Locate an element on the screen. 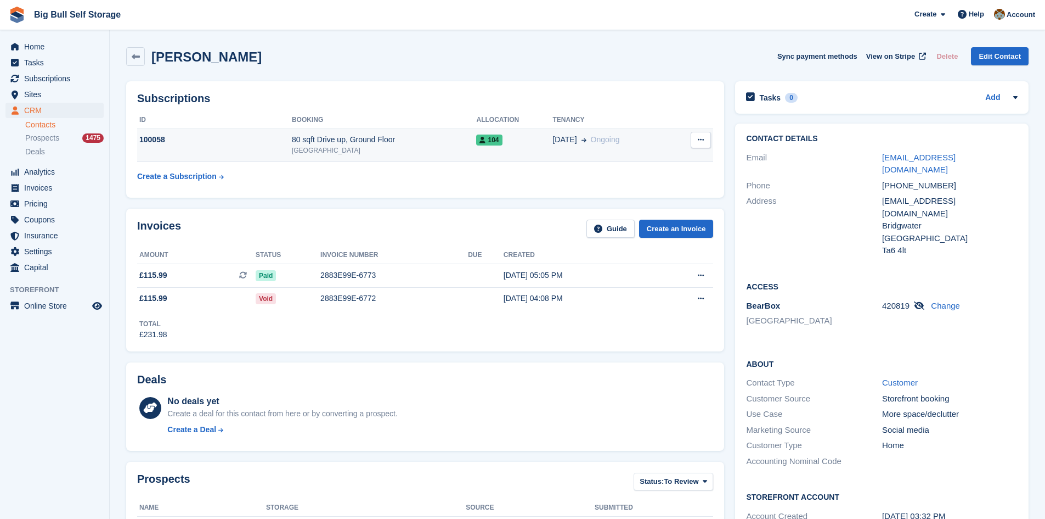  th: Created is located at coordinates (580, 255).